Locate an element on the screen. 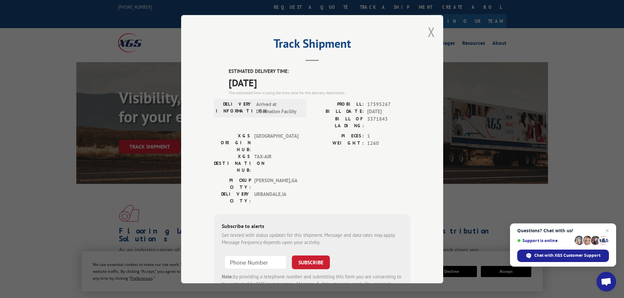 The image size is (624, 298). div: Chat with XGS Customer Support is located at coordinates (563, 256).